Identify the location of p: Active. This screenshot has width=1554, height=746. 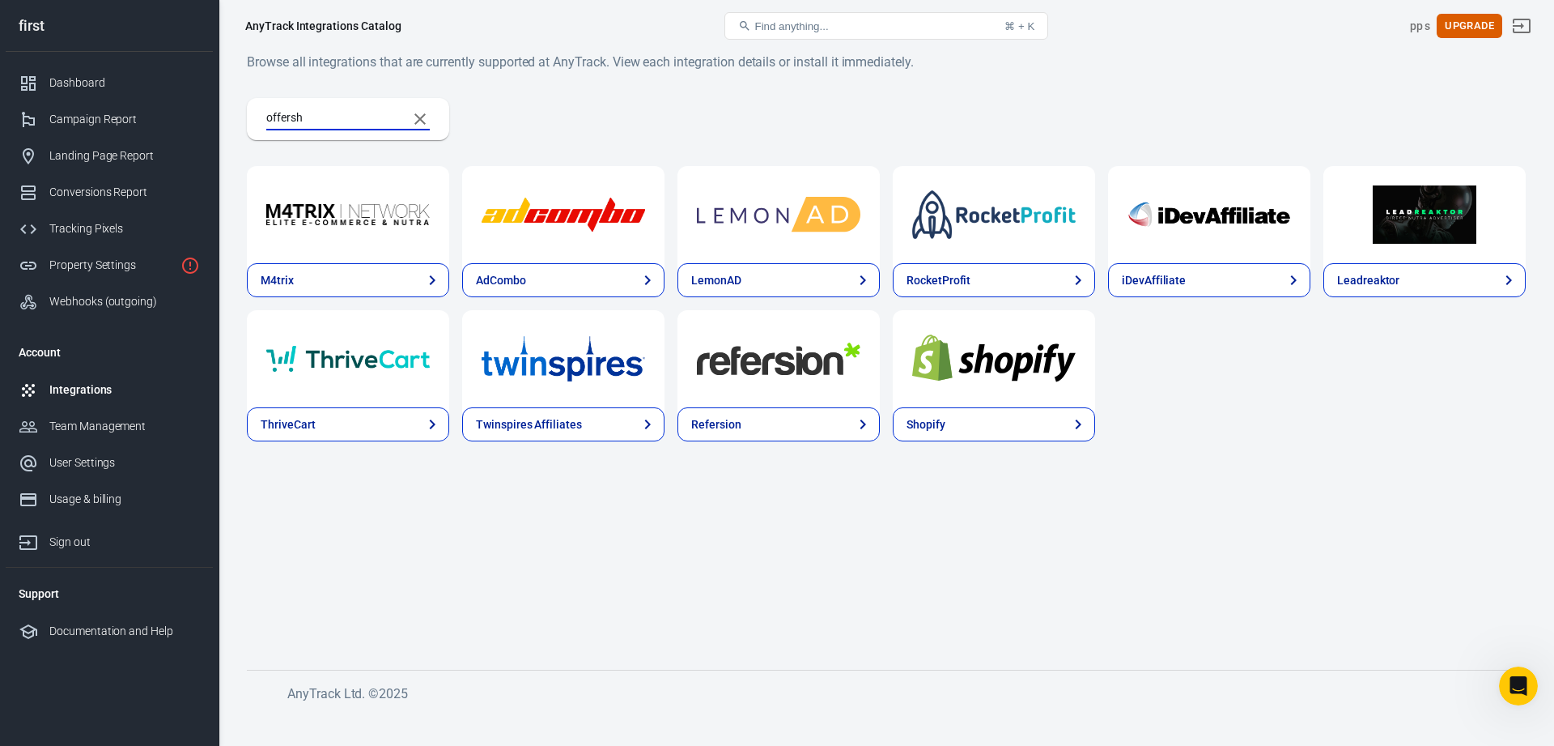
(95, 28).